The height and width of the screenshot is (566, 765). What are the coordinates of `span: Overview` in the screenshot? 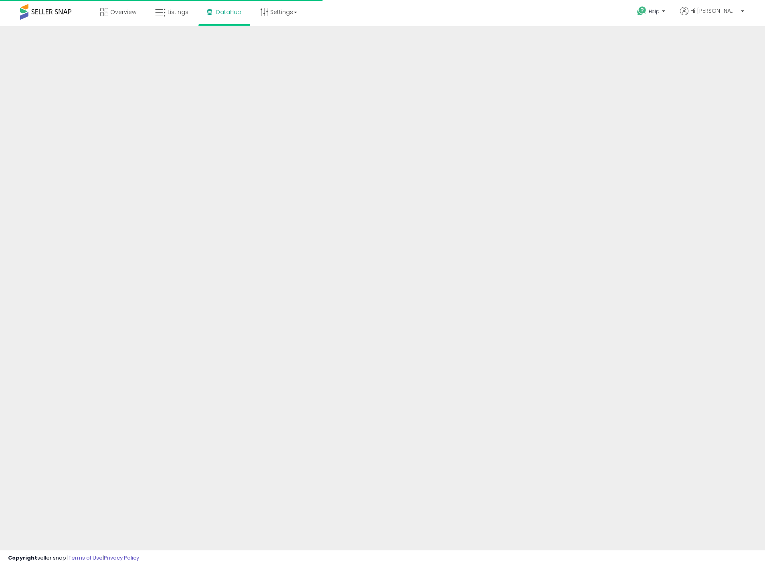 It's located at (123, 12).